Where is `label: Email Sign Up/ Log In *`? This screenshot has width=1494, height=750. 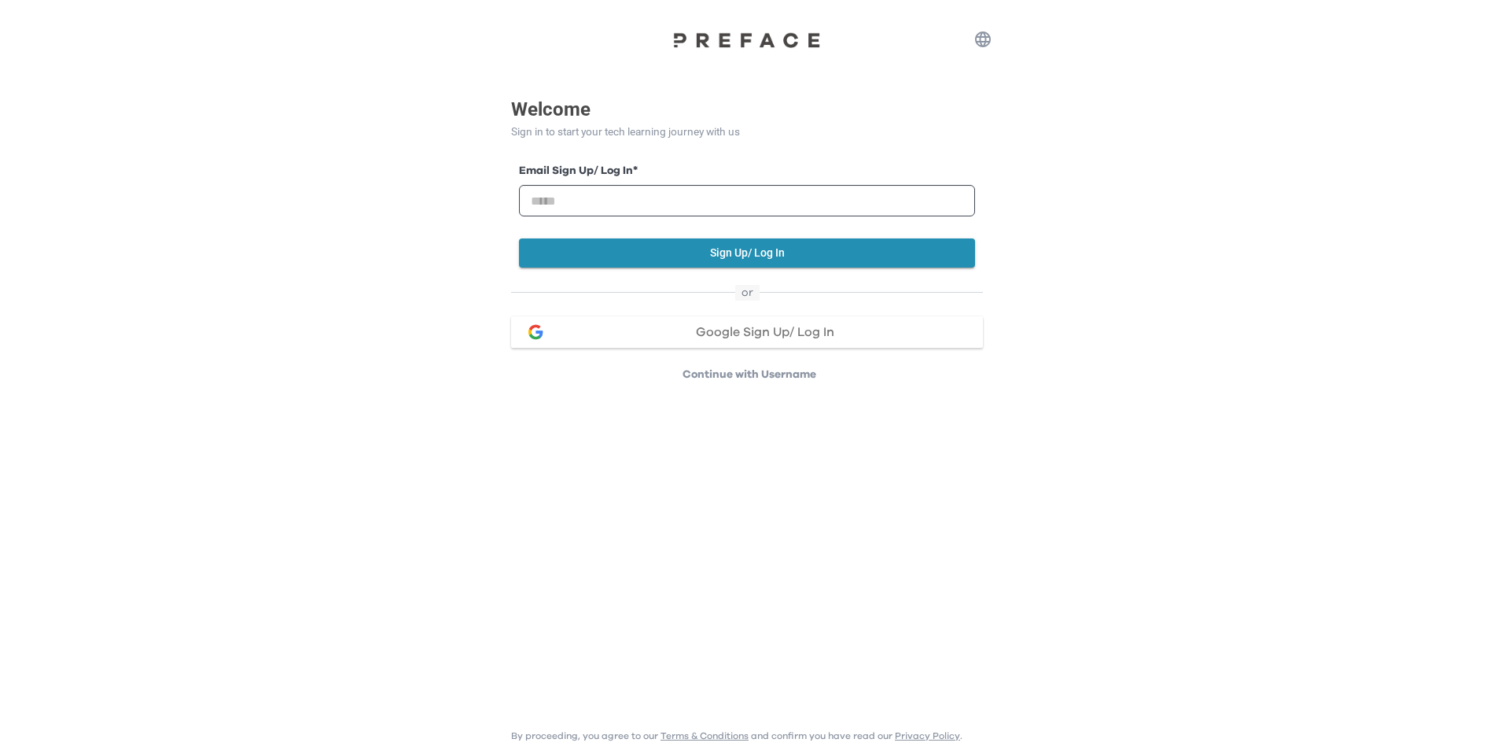 label: Email Sign Up/ Log In * is located at coordinates (747, 171).